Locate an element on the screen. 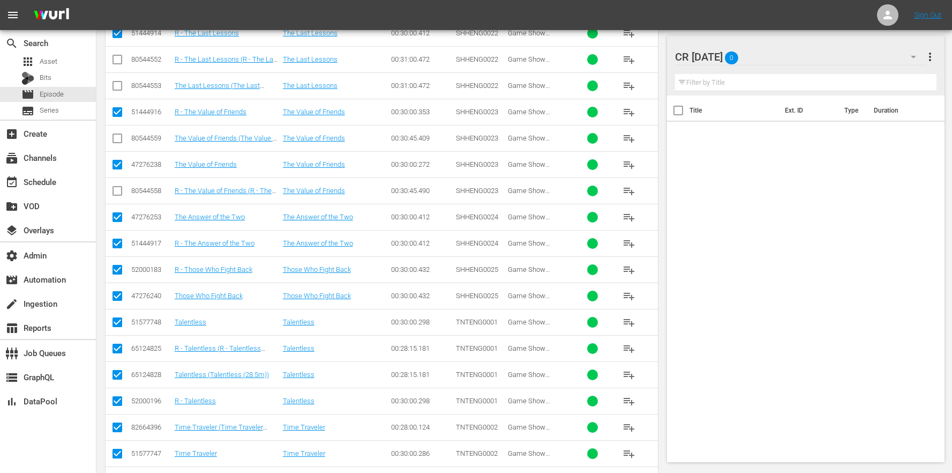 Image resolution: width=952 pixels, height=473 pixels. div: 51444917 is located at coordinates (151, 243).